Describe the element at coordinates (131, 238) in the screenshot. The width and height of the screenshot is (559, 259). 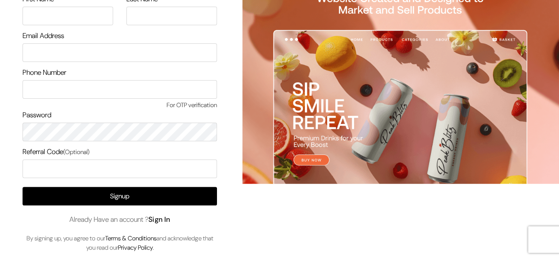
I see `a: Terms & Conditions` at that location.